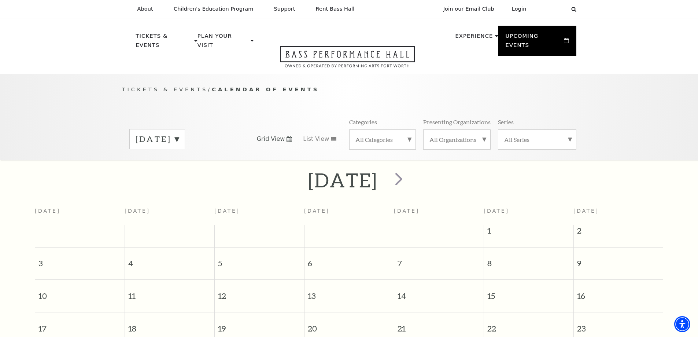  I want to click on span: 5, so click(260, 260).